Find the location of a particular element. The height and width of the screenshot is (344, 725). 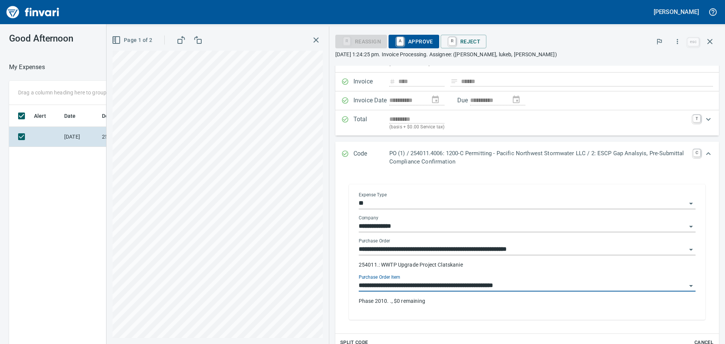

img: Finvari is located at coordinates (33, 12).